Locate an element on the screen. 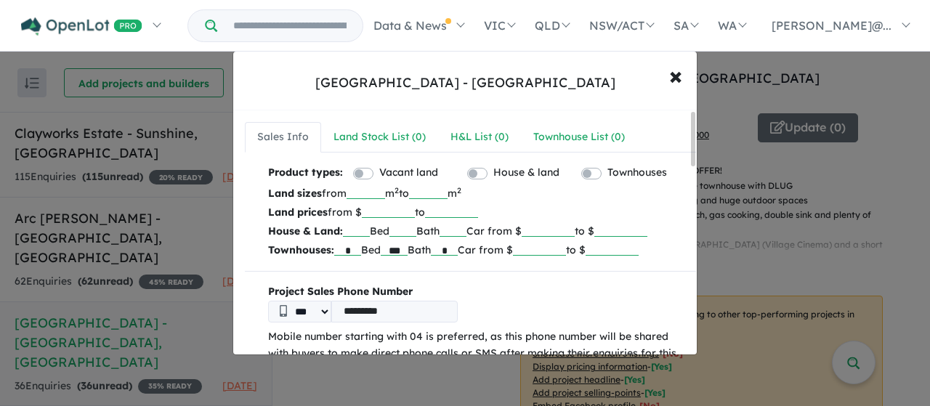 The height and width of the screenshot is (406, 930). b: Project Sales Phone Number is located at coordinates (476, 292).